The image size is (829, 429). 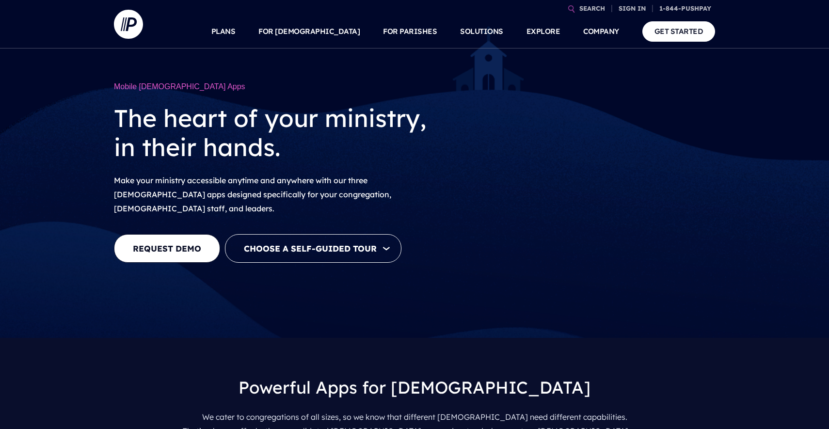 What do you see at coordinates (481, 32) in the screenshot?
I see `a: SOLUTIONS` at bounding box center [481, 32].